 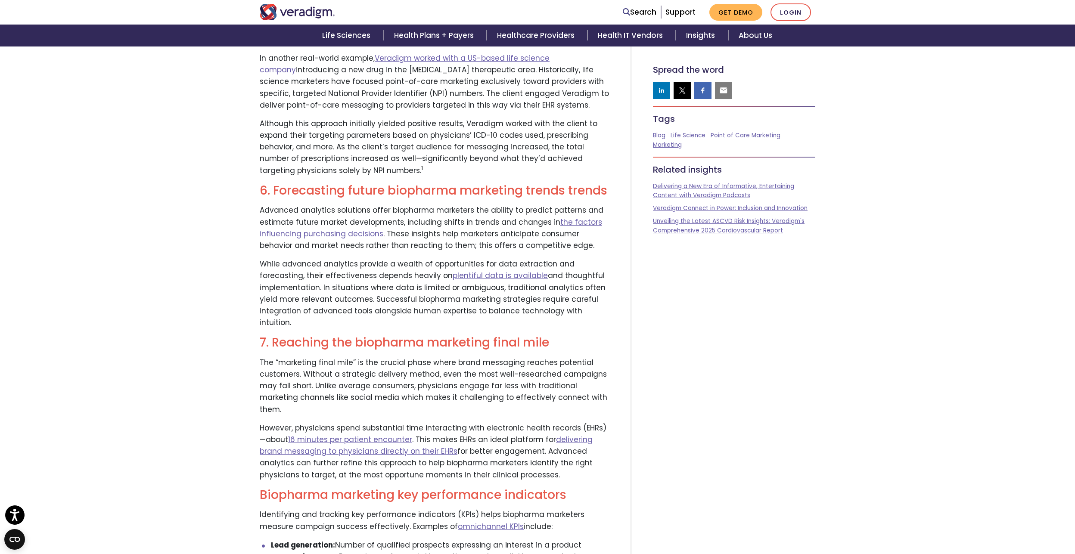 I want to click on a: Veradigm logo, so click(x=297, y=12).